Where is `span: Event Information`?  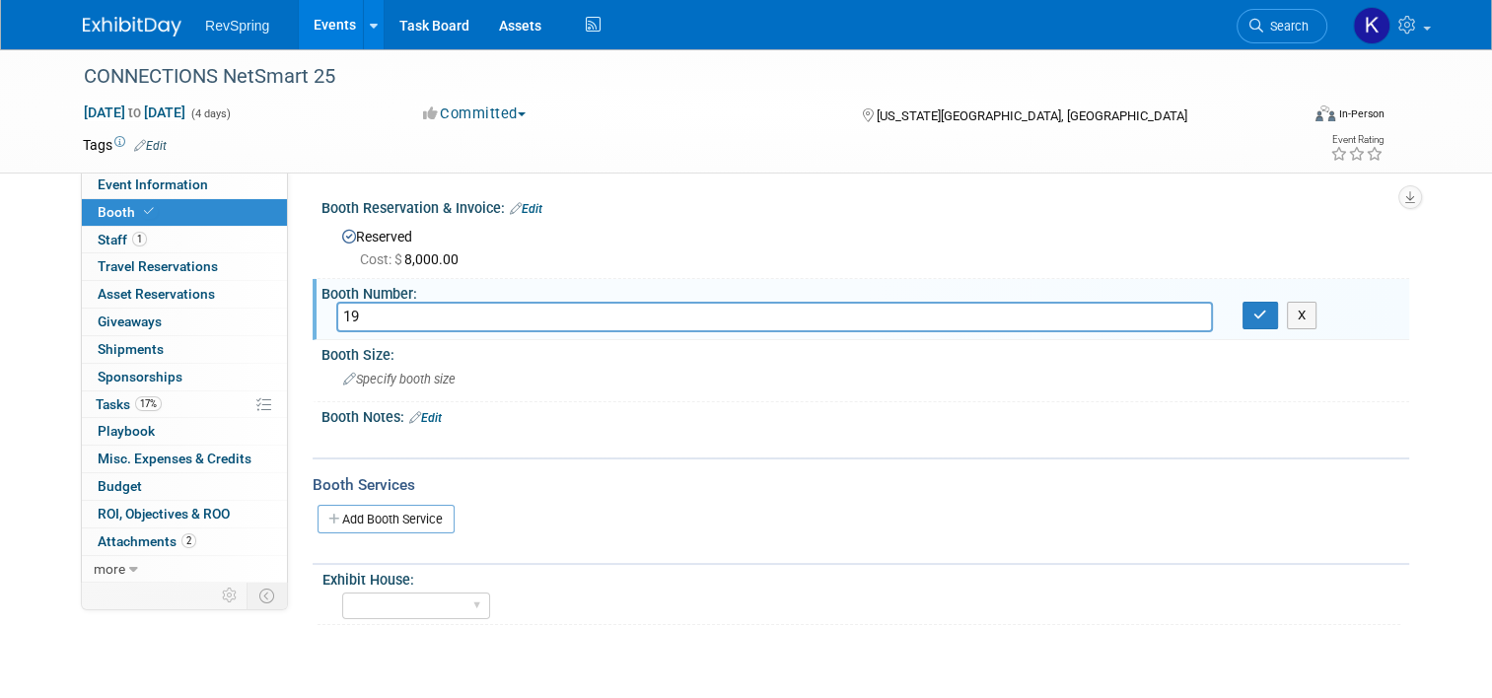 span: Event Information is located at coordinates (153, 184).